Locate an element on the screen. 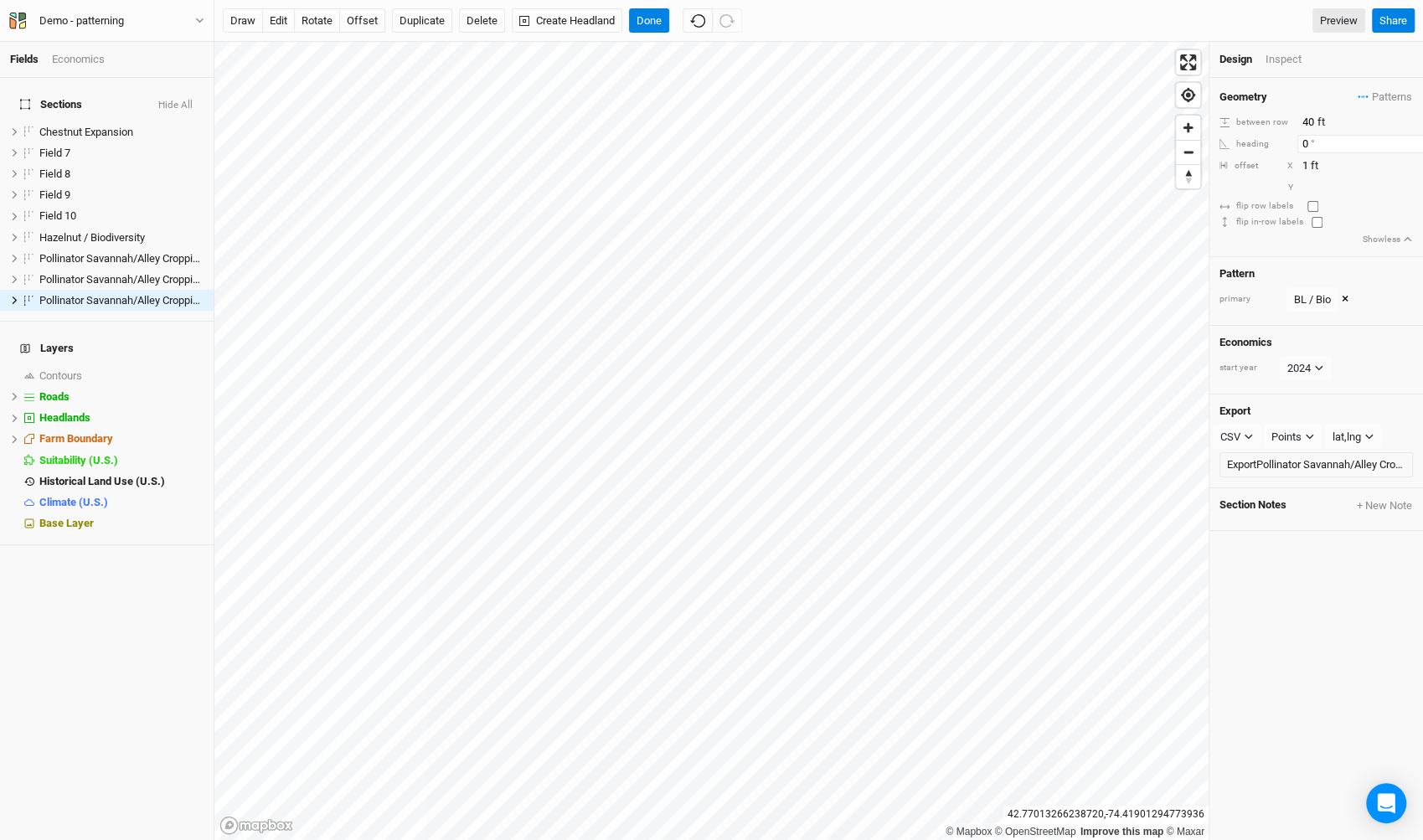  div: offset is located at coordinates (1246, 166).